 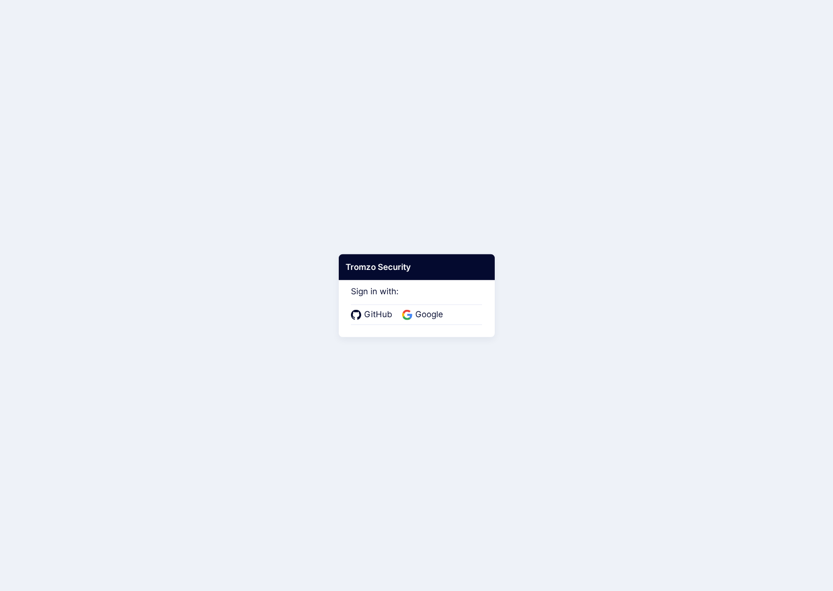 What do you see at coordinates (429, 315) in the screenshot?
I see `span: Google` at bounding box center [429, 315].